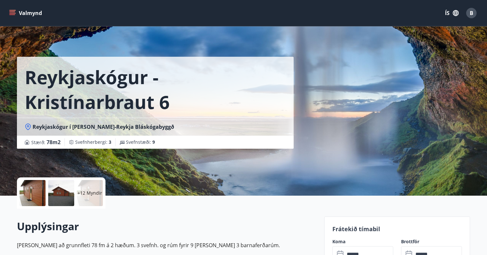 The image size is (487, 255). What do you see at coordinates (90, 193) in the screenshot?
I see `p: +12 Myndir` at bounding box center [90, 193].